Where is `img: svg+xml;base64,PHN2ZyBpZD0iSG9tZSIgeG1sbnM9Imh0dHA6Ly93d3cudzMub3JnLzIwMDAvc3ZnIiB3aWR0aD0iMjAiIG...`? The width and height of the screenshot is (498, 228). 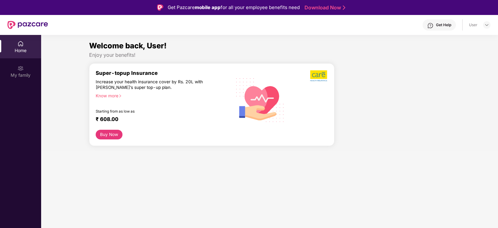 img: svg+xml;base64,PHN2ZyBpZD0iSG9tZSIgeG1sbnM9Imh0dHA6Ly93d3cudzMub3JnLzIwMDAvc3ZnIiB3aWR0aD0iMjAiIG... is located at coordinates (21, 44).